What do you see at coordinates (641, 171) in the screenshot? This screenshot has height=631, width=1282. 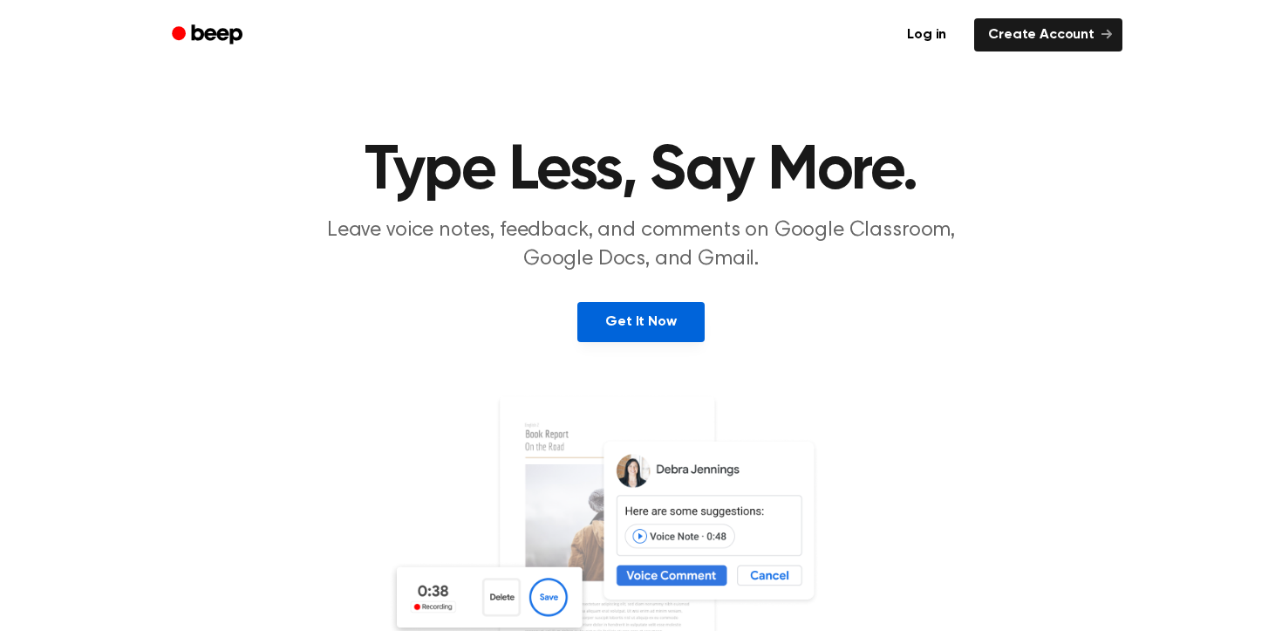 I see `h1: Type Less, Say More.` at bounding box center [641, 171].